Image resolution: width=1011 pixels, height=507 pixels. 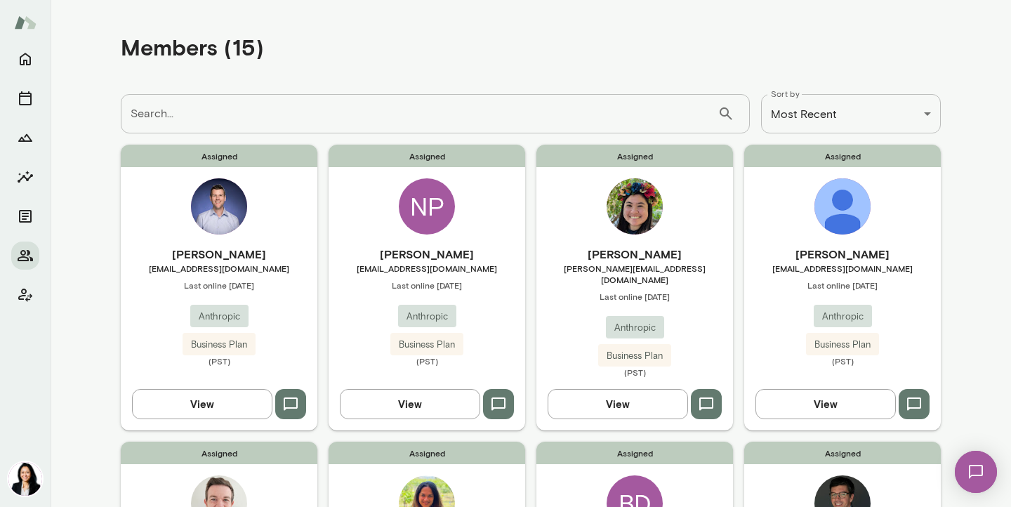 I want to click on img: Maggie Vo, so click(x=635, y=206).